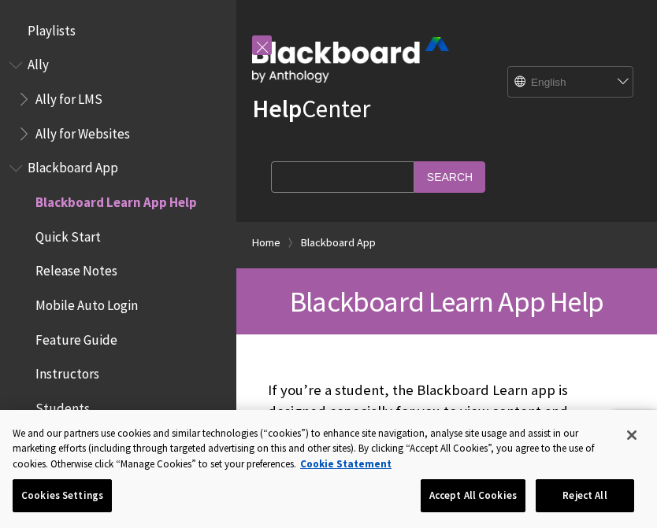 This screenshot has height=528, width=657. I want to click on span: Mobile Auto Login, so click(87, 302).